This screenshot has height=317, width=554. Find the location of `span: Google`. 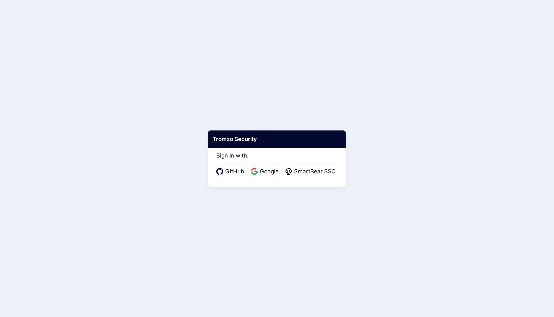

span: Google is located at coordinates (269, 172).